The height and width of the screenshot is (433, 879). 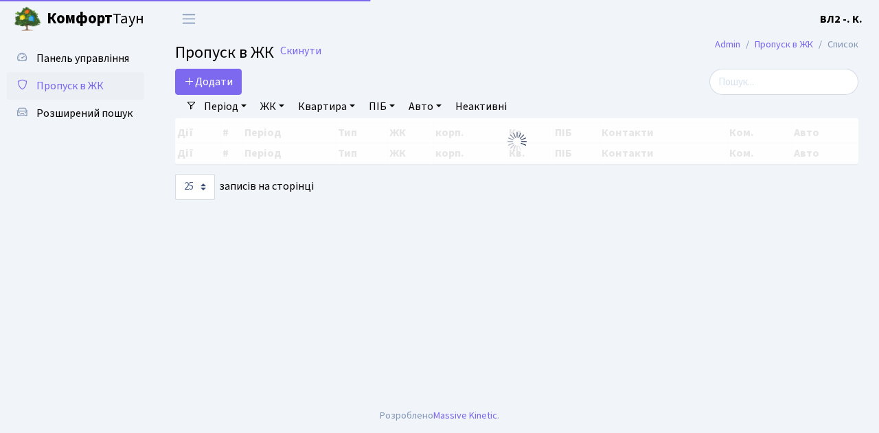 I want to click on a: Період, so click(x=225, y=106).